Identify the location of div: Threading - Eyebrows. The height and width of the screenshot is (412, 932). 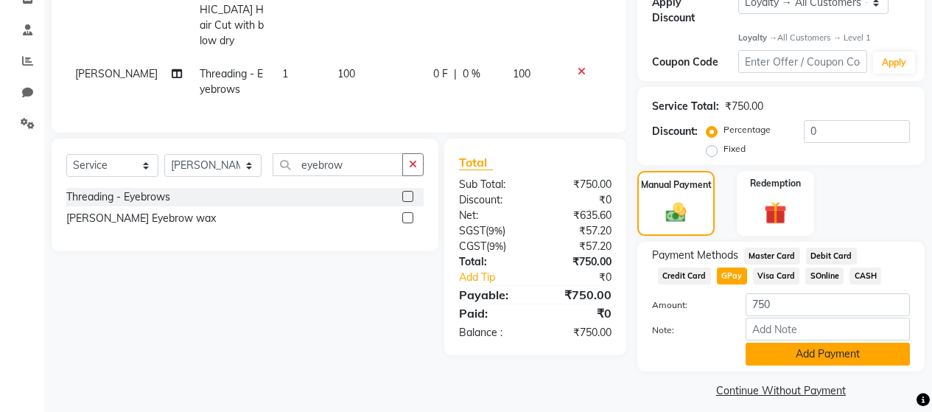
(118, 197).